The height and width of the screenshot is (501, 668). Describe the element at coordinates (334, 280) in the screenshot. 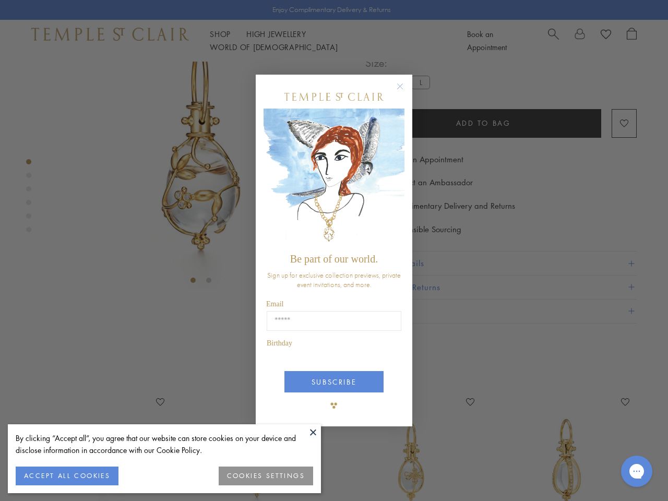

I see `span: Sign up for exclusive collection previews, private event invitations, and more.` at that location.